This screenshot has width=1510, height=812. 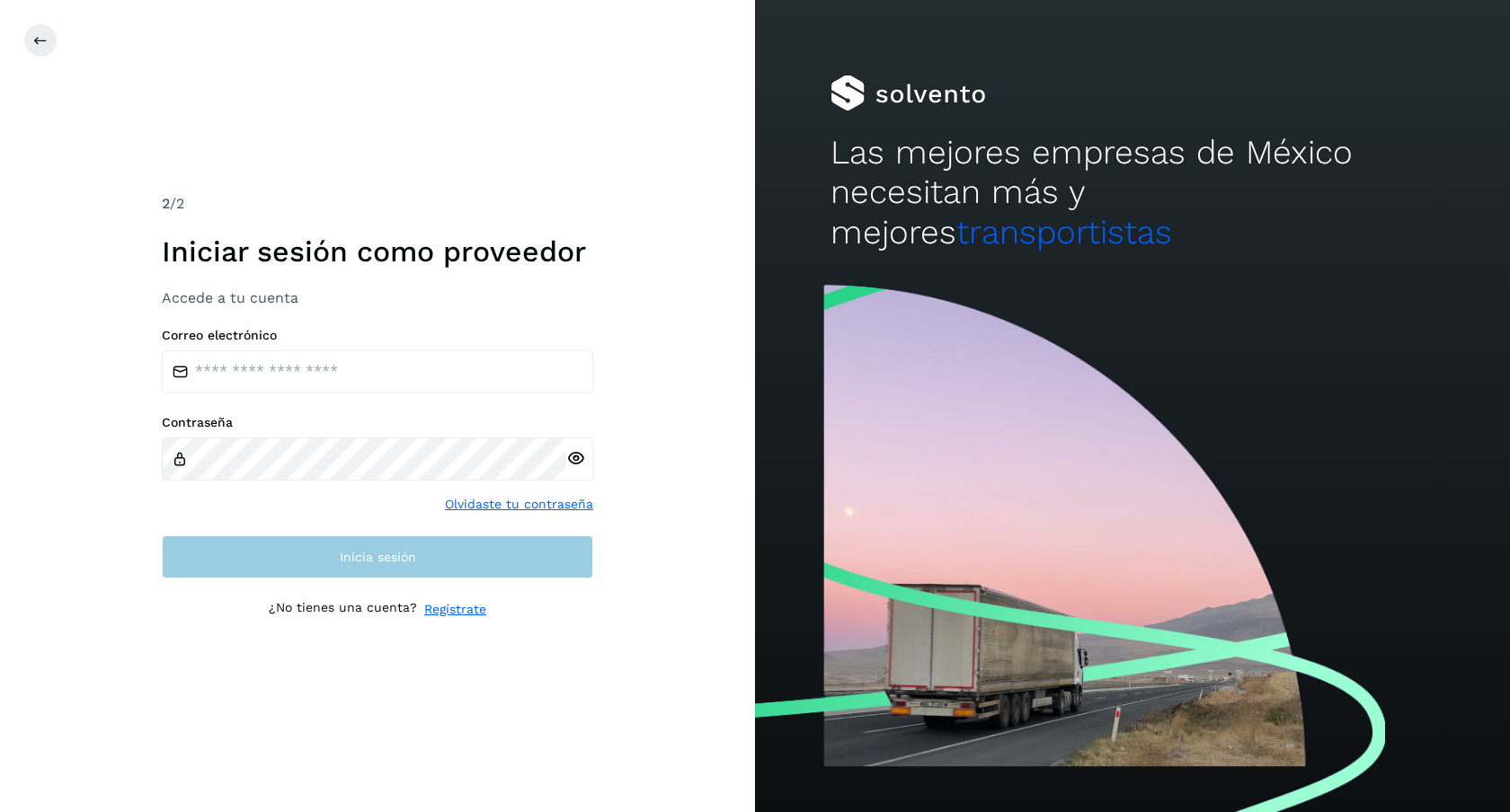 What do you see at coordinates (378, 297) in the screenshot?
I see `h3: Accede a tu cuenta` at bounding box center [378, 297].